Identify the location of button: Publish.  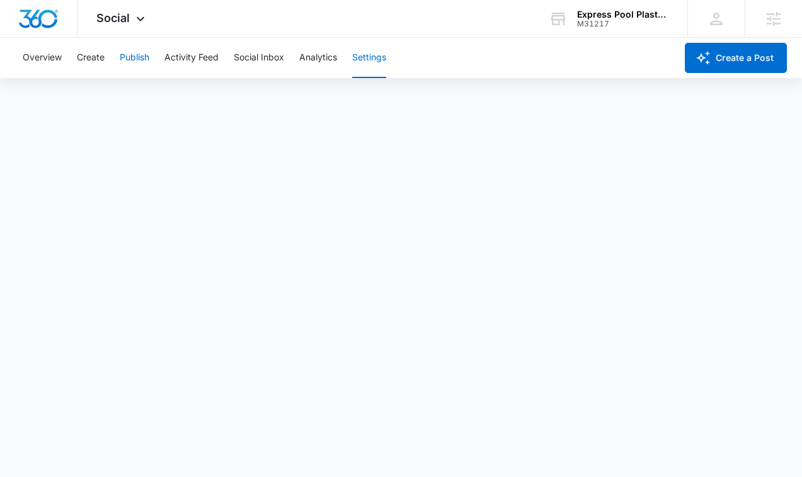
(134, 58).